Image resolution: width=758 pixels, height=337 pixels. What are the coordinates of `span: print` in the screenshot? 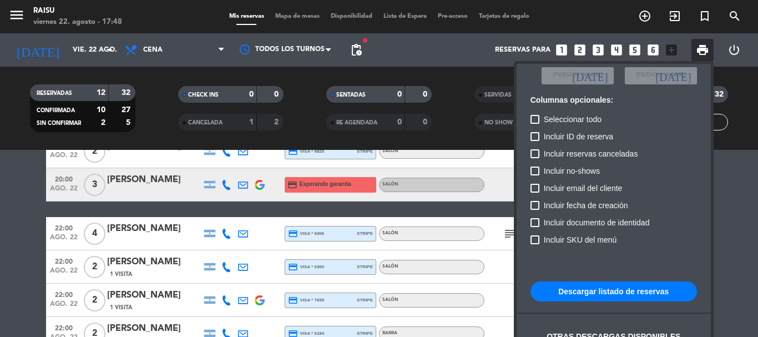 It's located at (702, 50).